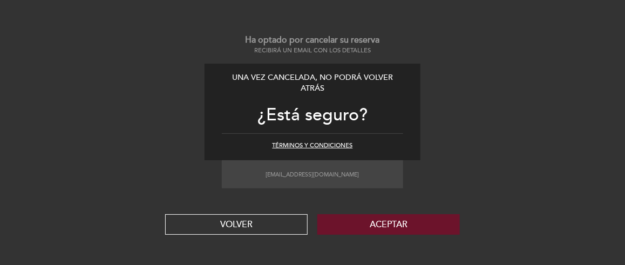 This screenshot has width=625, height=265. Describe the element at coordinates (389, 225) in the screenshot. I see `button: Aceptar` at that location.